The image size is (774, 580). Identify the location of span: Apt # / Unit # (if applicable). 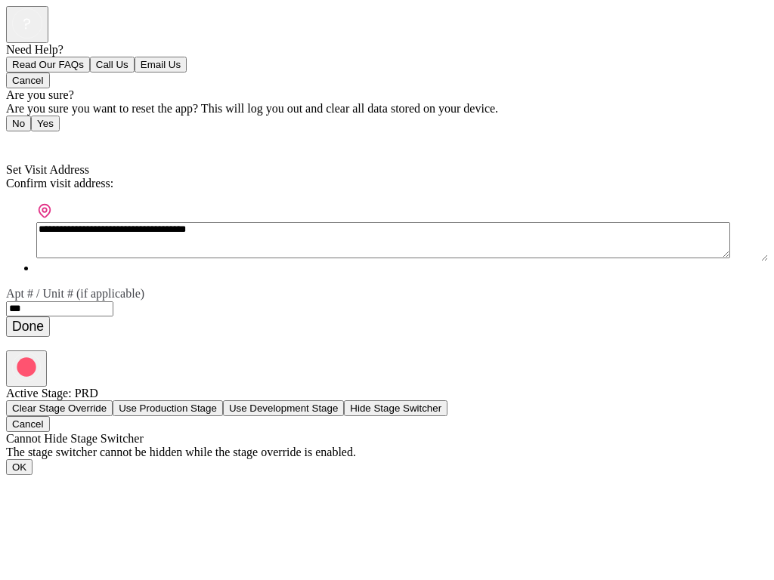
(75, 293).